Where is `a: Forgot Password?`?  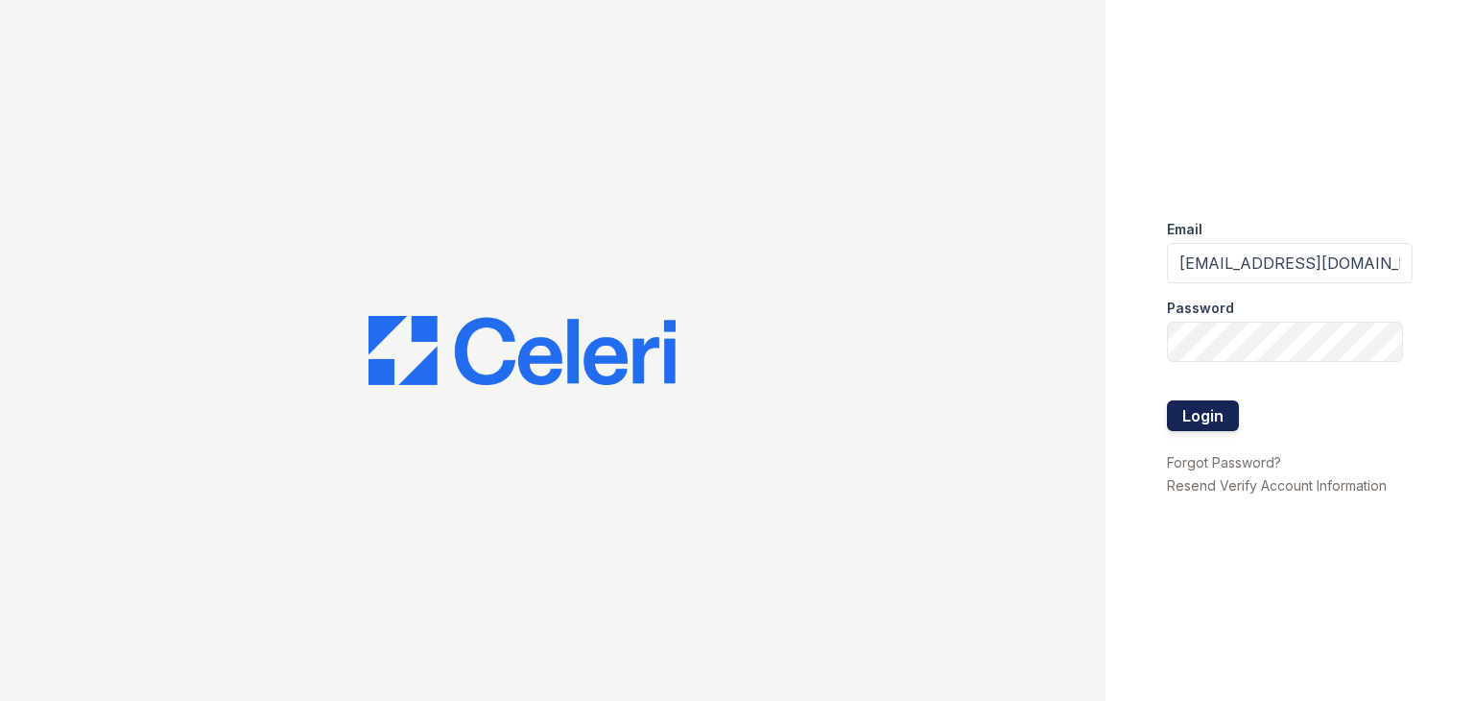 a: Forgot Password? is located at coordinates (1224, 462).